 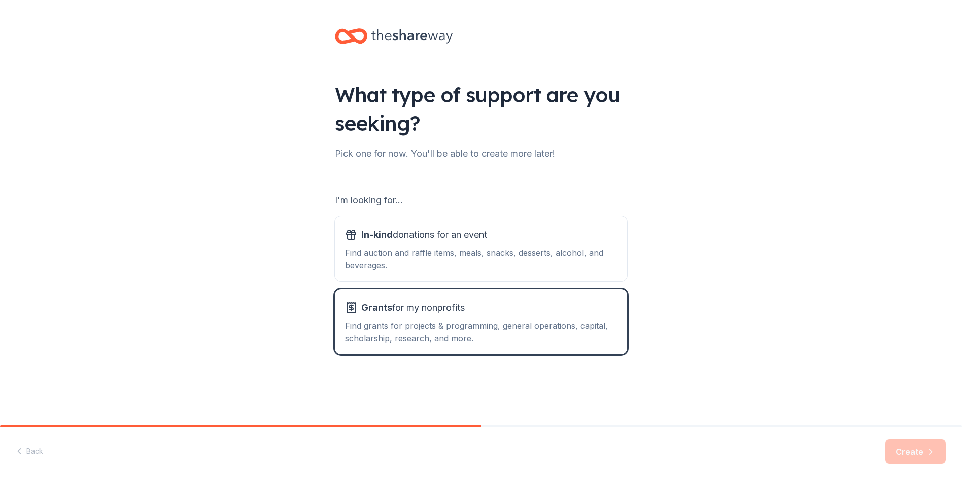 What do you see at coordinates (413, 308) in the screenshot?
I see `span: for my nonprofits` at bounding box center [413, 308].